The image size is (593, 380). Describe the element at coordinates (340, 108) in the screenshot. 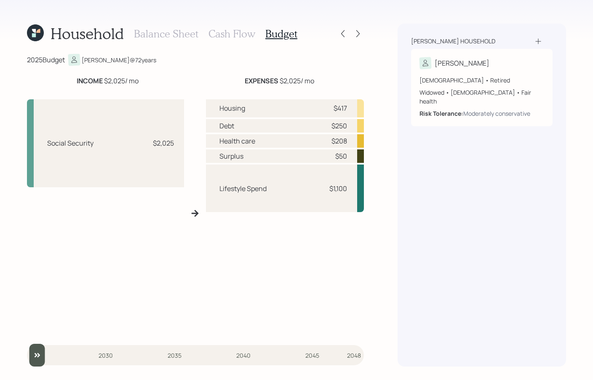

I see `div: $417` at that location.